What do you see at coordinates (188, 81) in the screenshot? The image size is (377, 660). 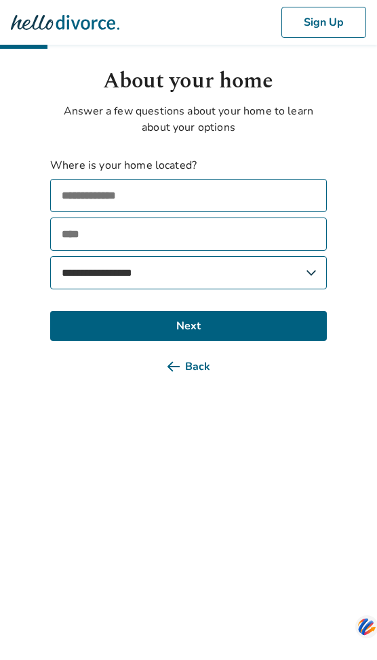 I see `h1: About your home` at bounding box center [188, 81].